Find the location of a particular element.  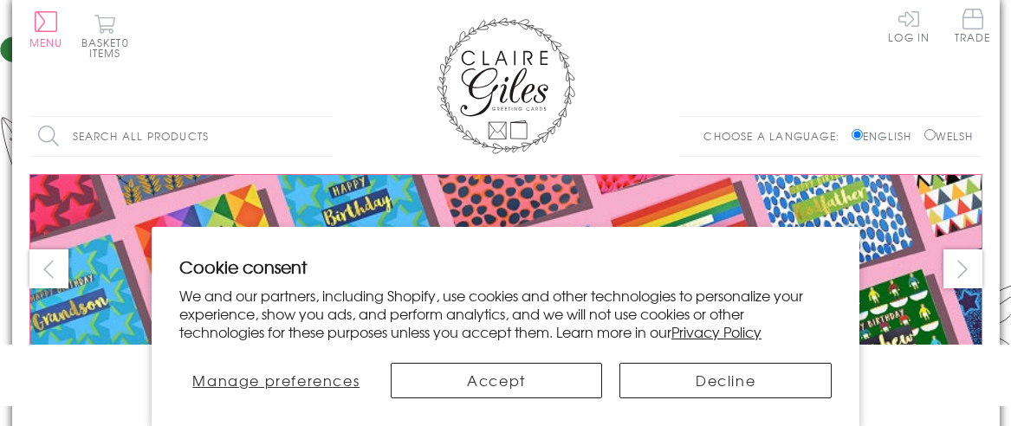

input: English is located at coordinates (856, 134).